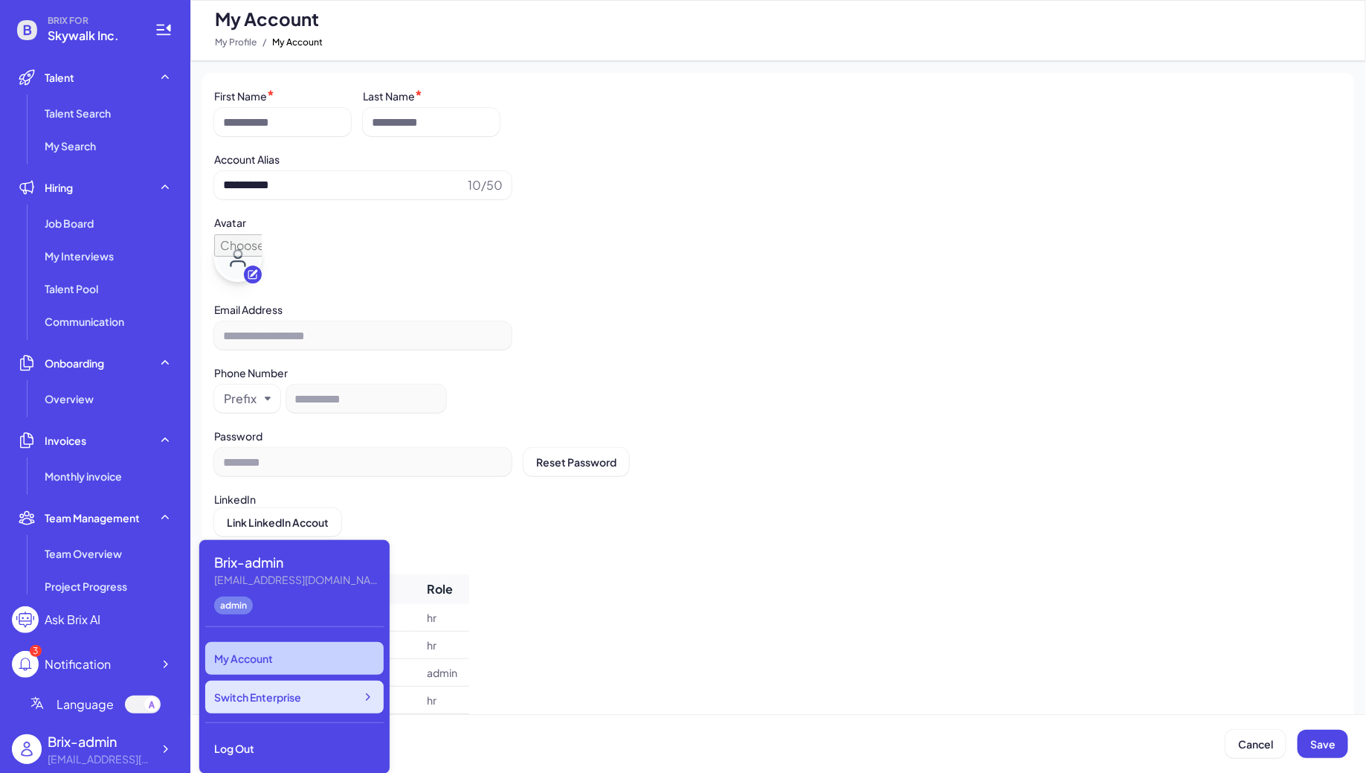  I want to click on button: Prefix, so click(241, 399).